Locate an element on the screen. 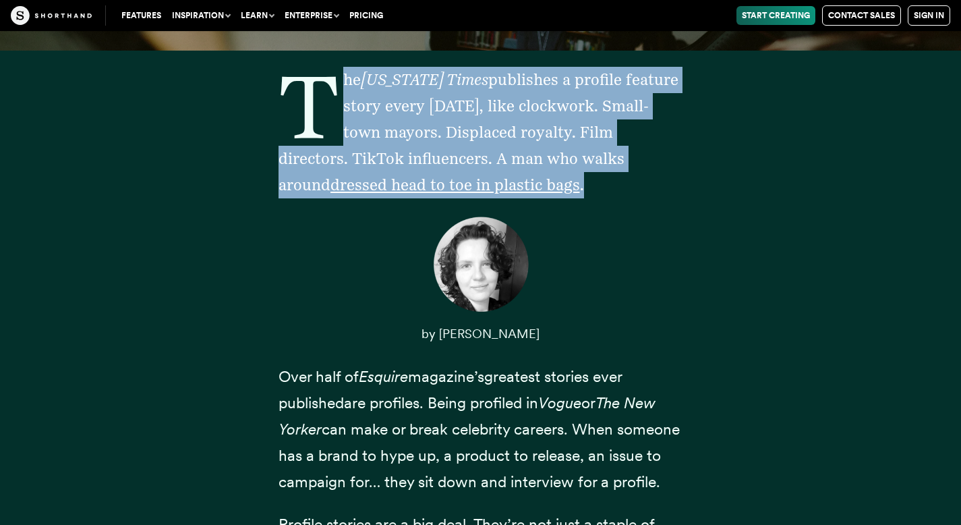  a: Start Creating is located at coordinates (776, 16).